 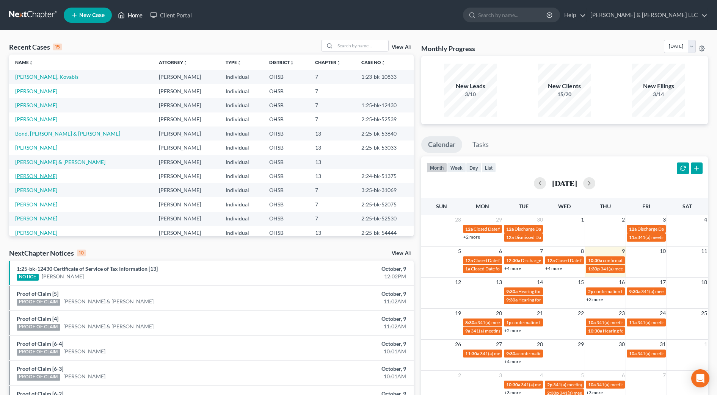 I want to click on span: 15, so click(x=581, y=282).